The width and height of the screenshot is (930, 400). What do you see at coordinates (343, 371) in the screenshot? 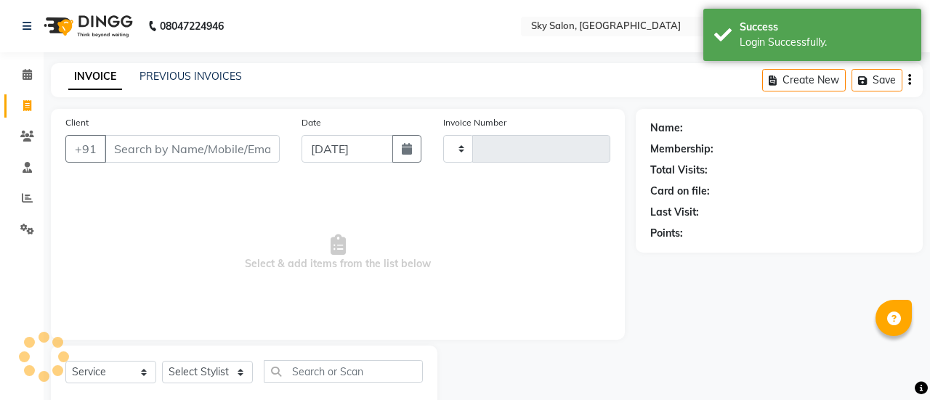
I see `input: Search or Scan` at bounding box center [343, 371].